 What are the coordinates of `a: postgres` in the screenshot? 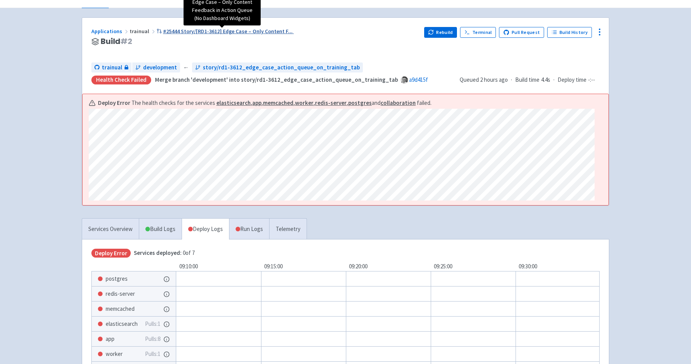 It's located at (360, 103).